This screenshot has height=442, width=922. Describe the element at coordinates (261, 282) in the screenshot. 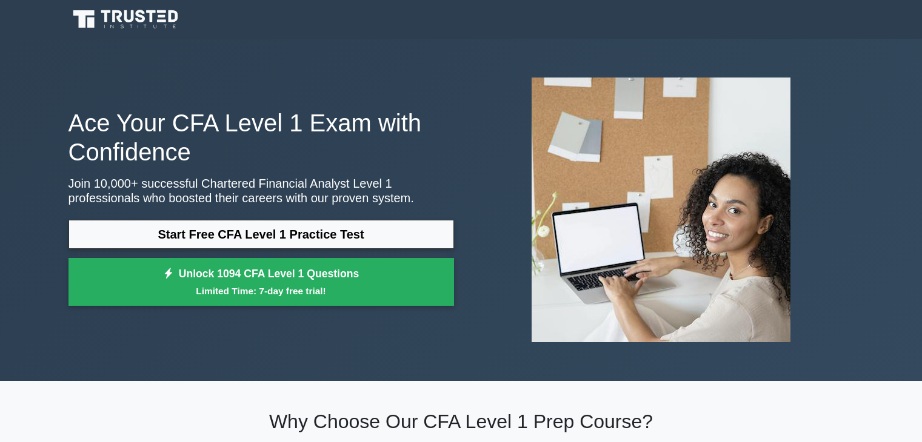

I see `a: Unlock 1094 CFA Level 1 QuestionsLimited Time: 7-day free trial!` at that location.